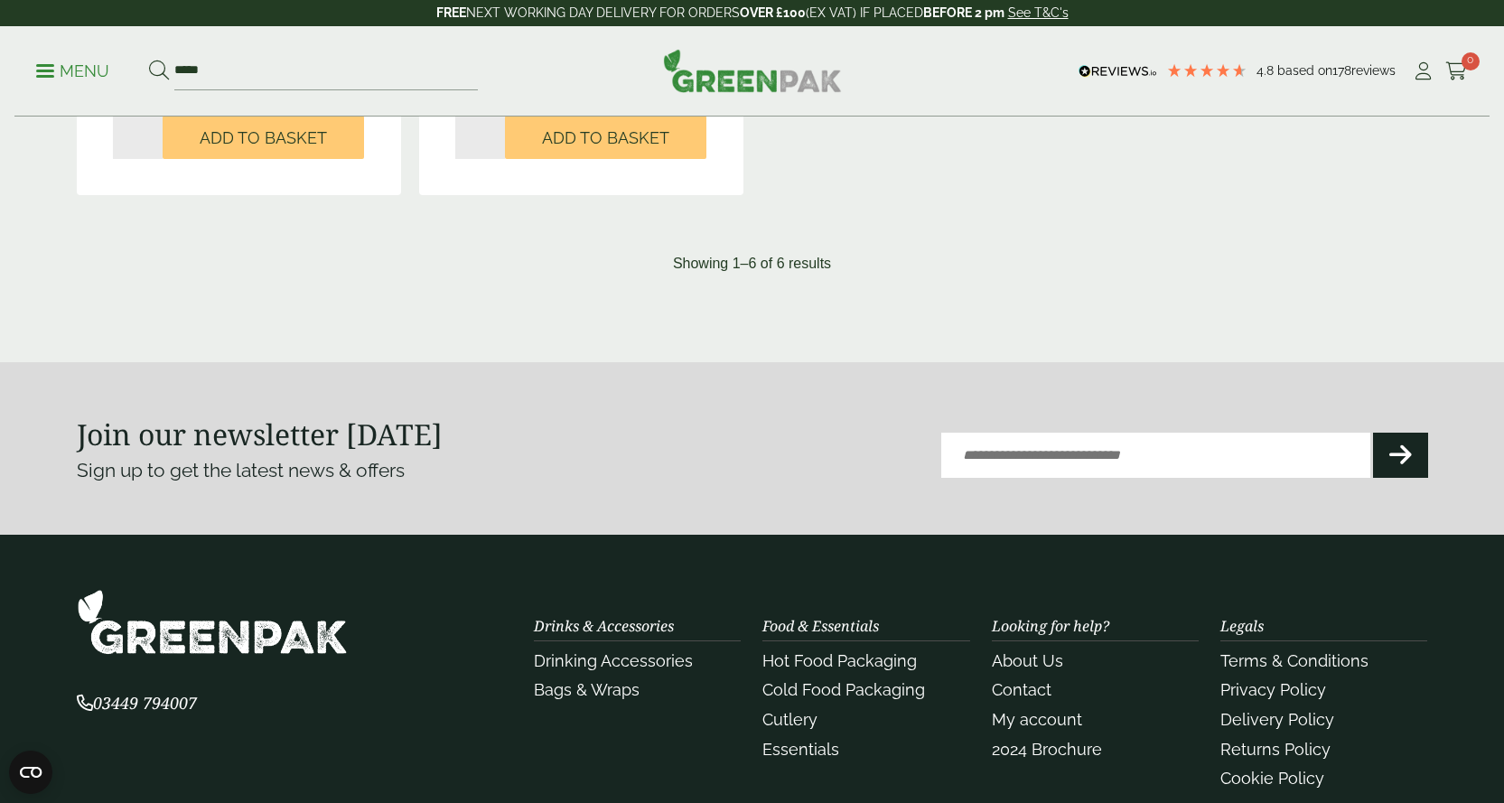 This screenshot has width=1504, height=803. What do you see at coordinates (1373, 70) in the screenshot?
I see `span: reviews` at bounding box center [1373, 70].